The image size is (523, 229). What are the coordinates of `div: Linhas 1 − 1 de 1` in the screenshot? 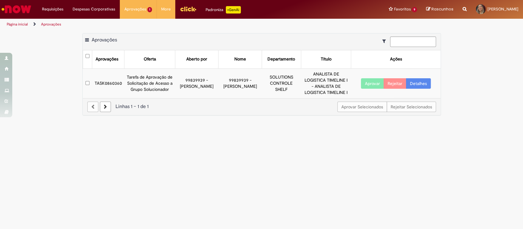 It's located at (262, 106).